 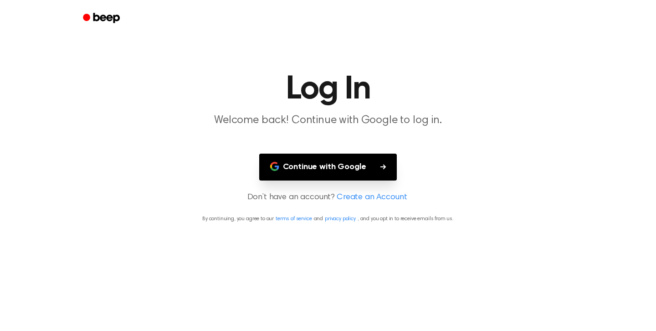 What do you see at coordinates (328, 120) in the screenshot?
I see `p: Welcome back! Continue with Google to log in.` at bounding box center [328, 120].